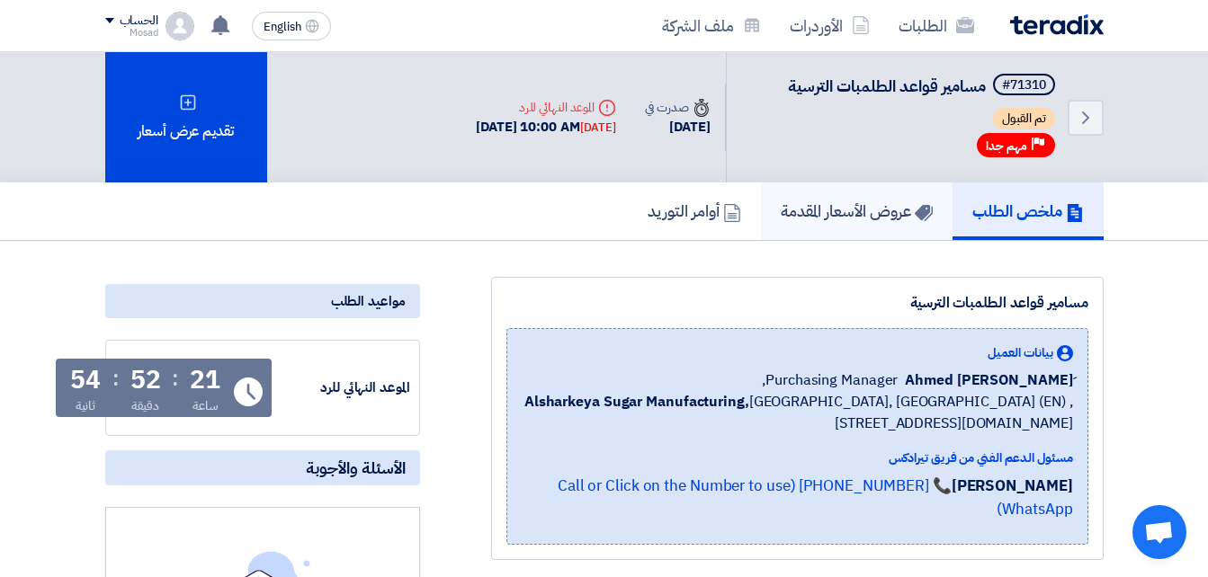 The height and width of the screenshot is (577, 1208). I want to click on h5: مسامير قواعد الطلمبات الترسية, so click(923, 86).